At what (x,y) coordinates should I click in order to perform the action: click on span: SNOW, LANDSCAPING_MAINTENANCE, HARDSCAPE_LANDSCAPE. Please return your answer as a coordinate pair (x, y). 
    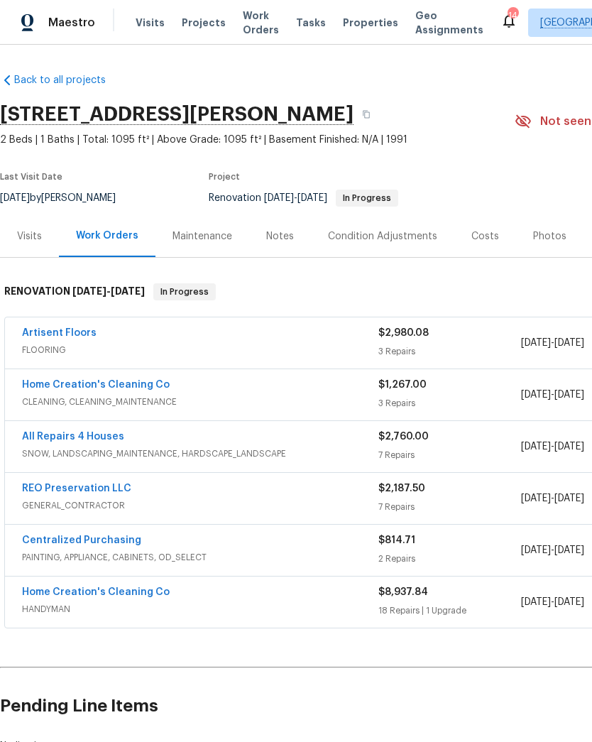
    Looking at the image, I should click on (200, 453).